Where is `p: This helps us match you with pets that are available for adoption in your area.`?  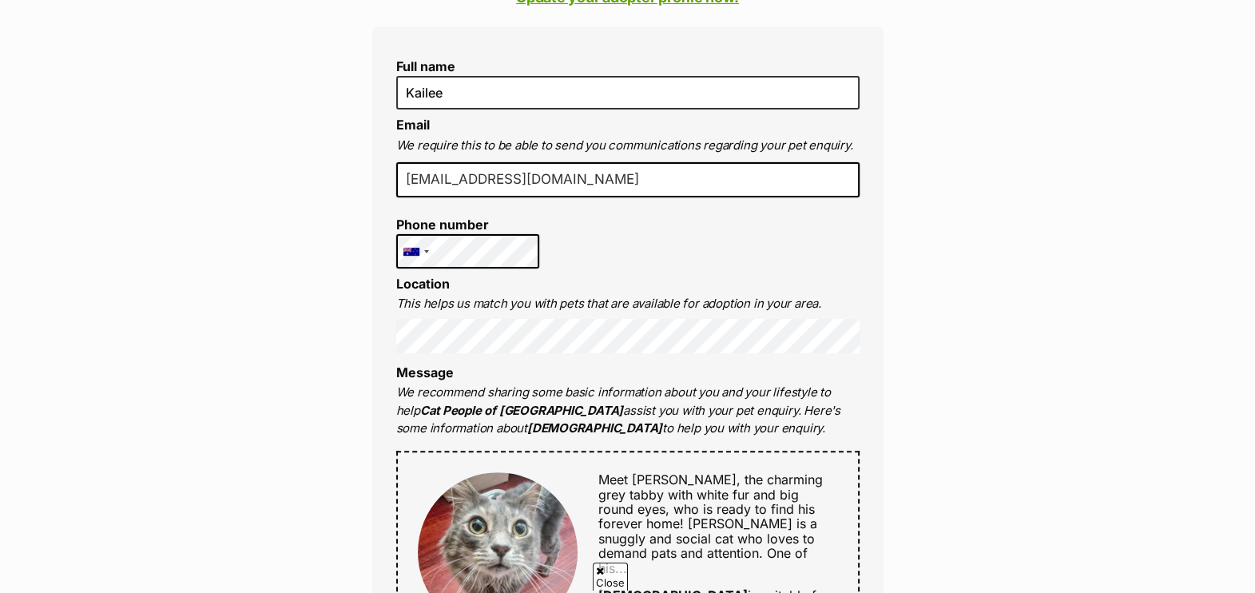 p: This helps us match you with pets that are available for adoption in your area. is located at coordinates (628, 304).